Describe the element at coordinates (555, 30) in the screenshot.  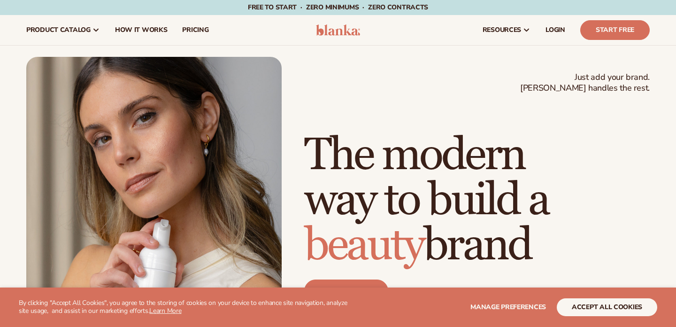
I see `a: LOGIN` at that location.